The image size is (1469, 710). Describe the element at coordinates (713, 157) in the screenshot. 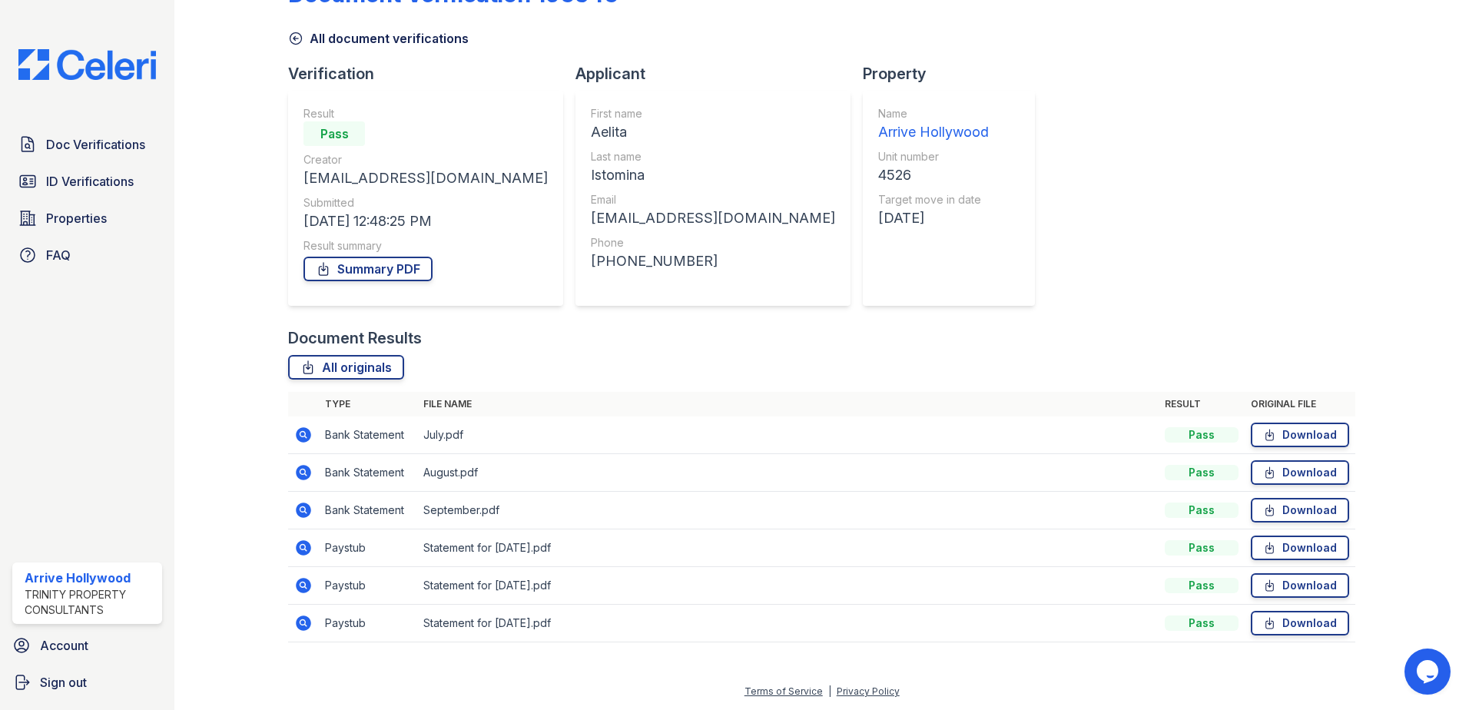

I see `div: Last name` at that location.